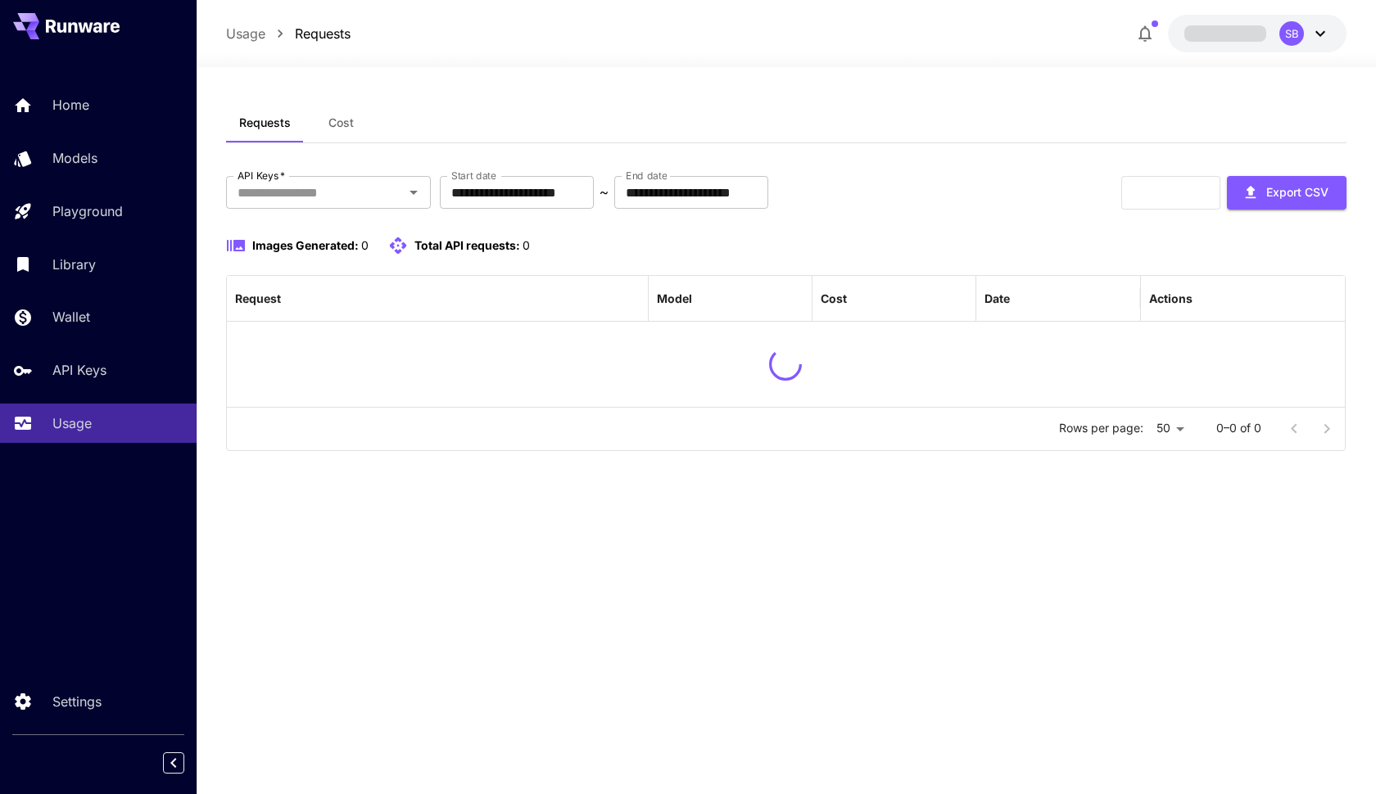 Image resolution: width=1376 pixels, height=794 pixels. What do you see at coordinates (74, 264) in the screenshot?
I see `p: Library` at bounding box center [74, 264].